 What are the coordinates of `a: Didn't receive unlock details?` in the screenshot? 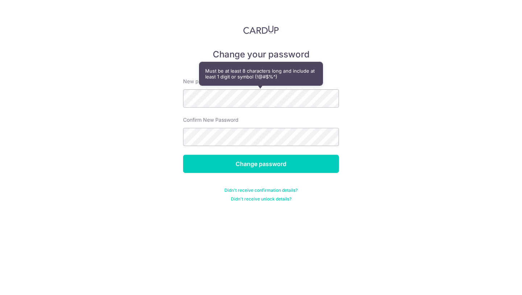 It's located at (261, 199).